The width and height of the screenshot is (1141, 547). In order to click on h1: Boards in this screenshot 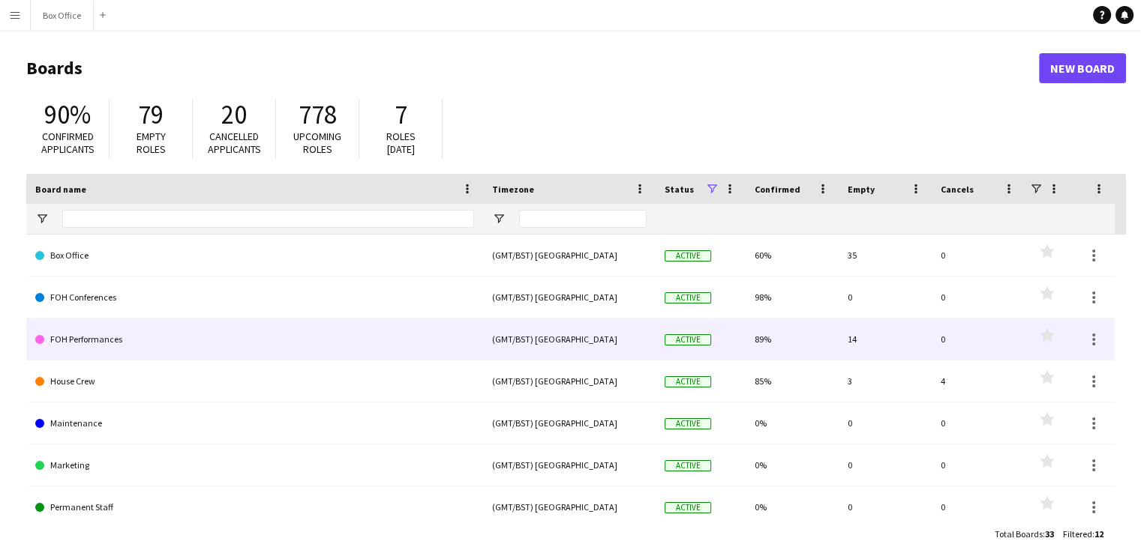, I will do `click(532, 68)`.